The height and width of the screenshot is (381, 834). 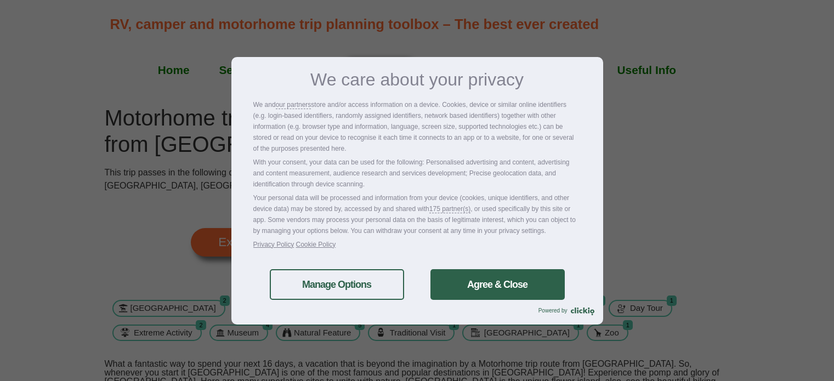 I want to click on a: 175 partner(s), so click(x=450, y=209).